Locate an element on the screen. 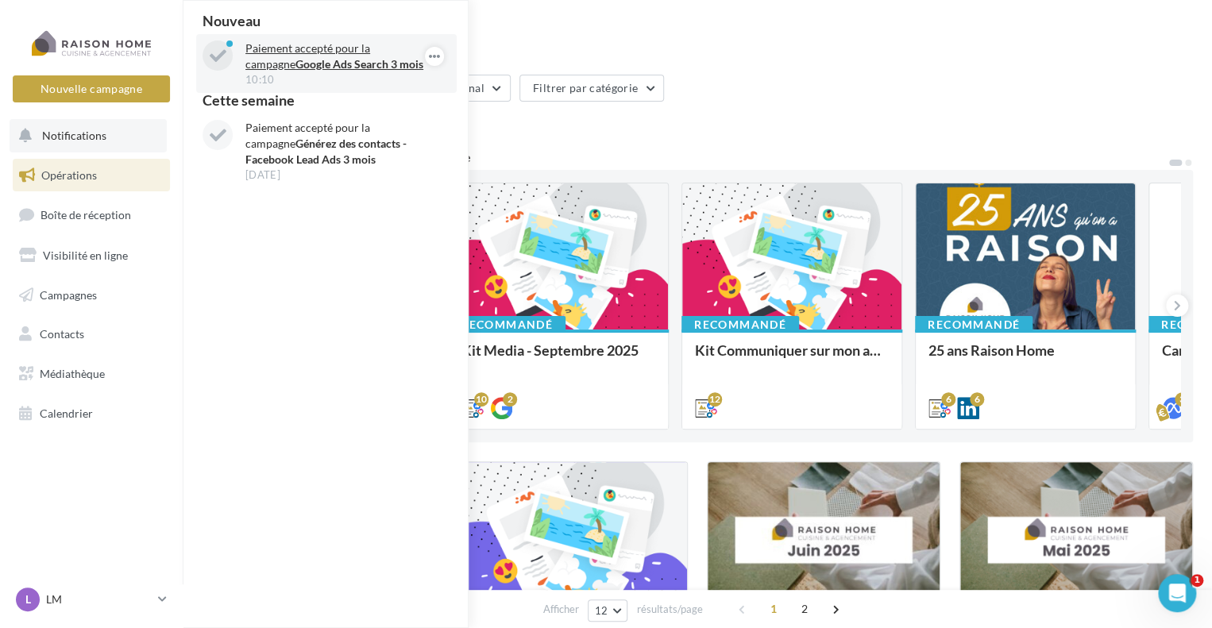  div: 10 is located at coordinates (481, 399).